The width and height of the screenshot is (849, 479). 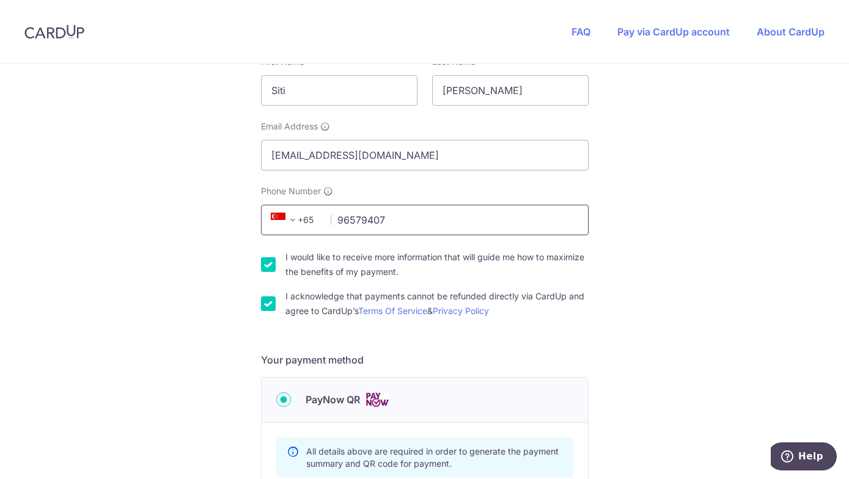 I want to click on input: Email address, so click(x=425, y=155).